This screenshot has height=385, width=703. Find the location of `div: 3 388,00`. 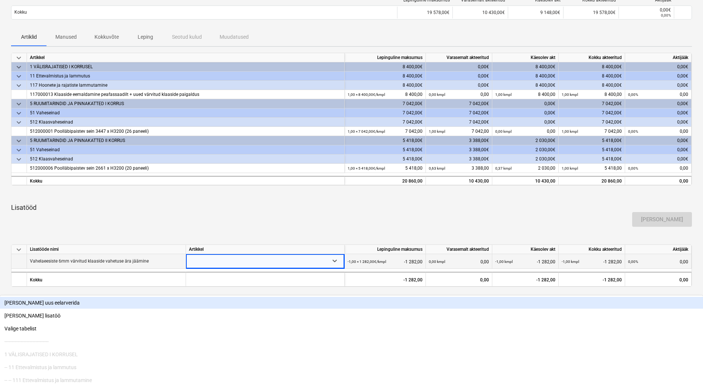

div: 3 388,00 is located at coordinates (459, 168).